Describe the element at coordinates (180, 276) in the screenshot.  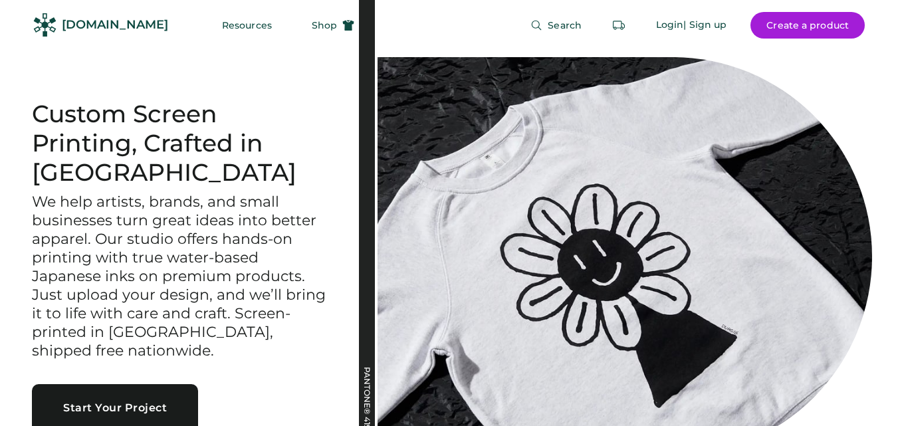
I see `h3: We help artists, brands, and small businesses turn great ideas into better apparel. Our studio of...` at that location.